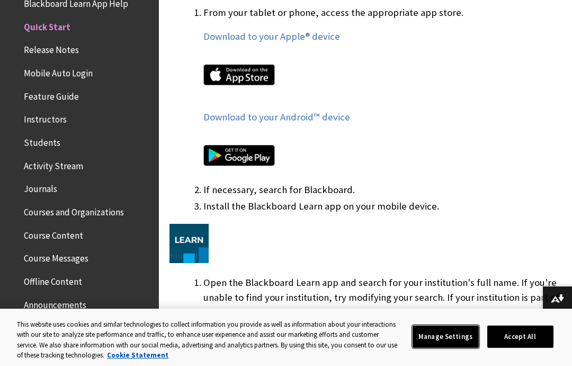 The width and height of the screenshot is (572, 366). What do you see at coordinates (239, 155) in the screenshot?
I see `img: Google Play` at bounding box center [239, 155].